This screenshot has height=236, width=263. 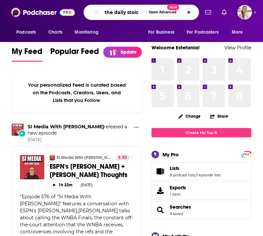 I want to click on a: Create My Top 8, so click(x=201, y=132).